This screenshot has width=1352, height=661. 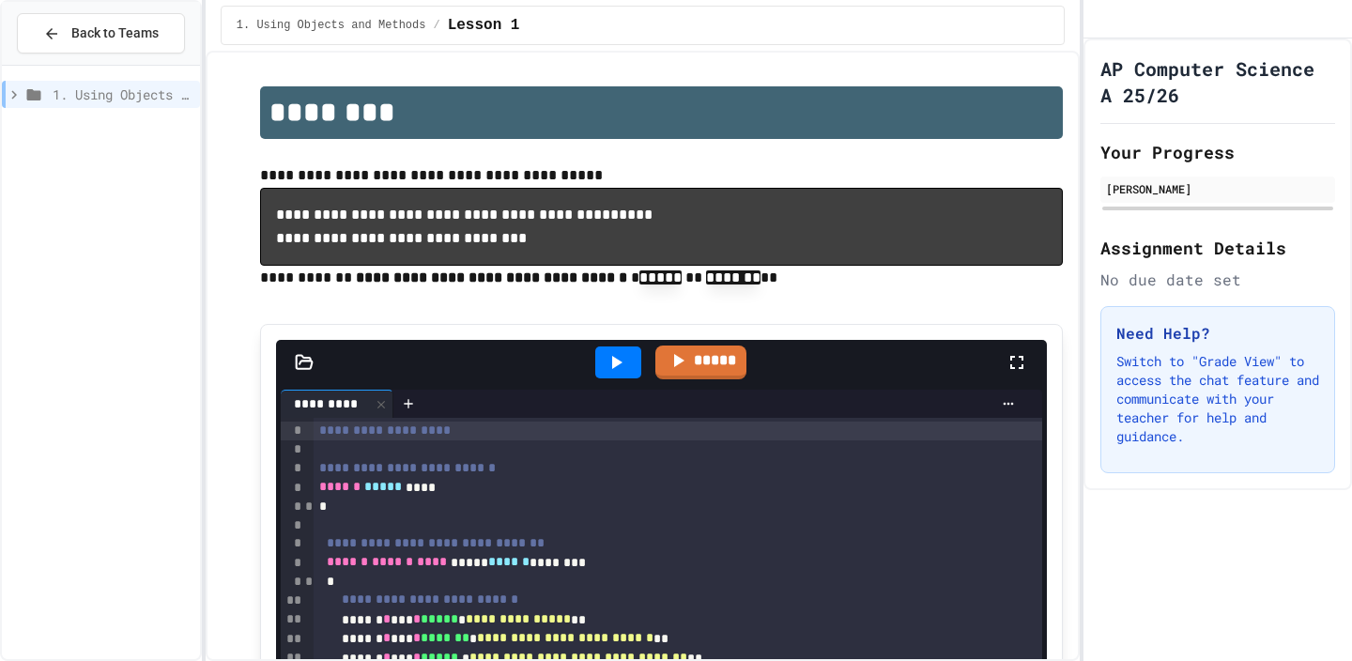 I want to click on span: Back to Teams, so click(x=115, y=33).